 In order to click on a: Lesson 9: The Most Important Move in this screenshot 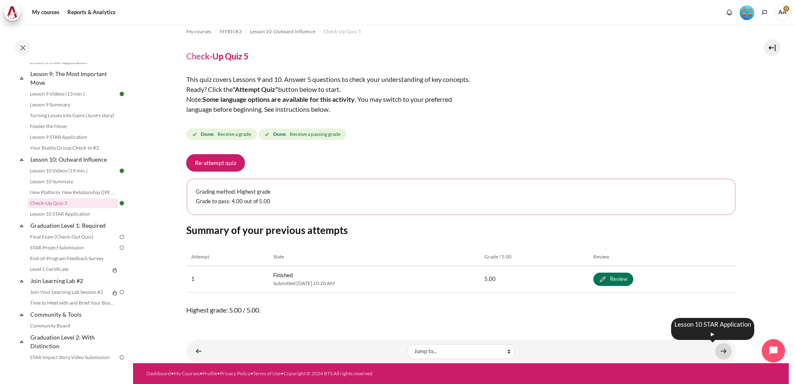, I will do `click(74, 78)`.